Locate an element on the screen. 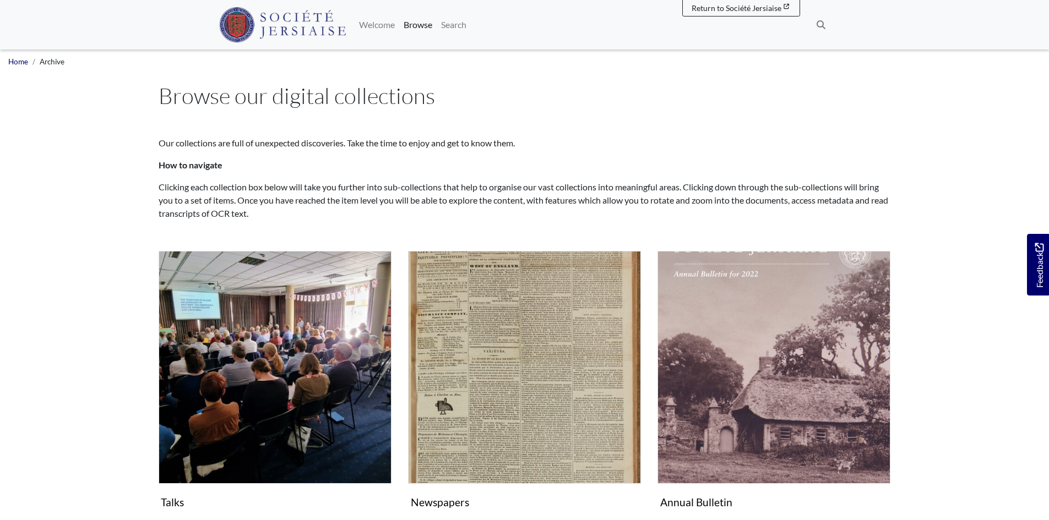 Image resolution: width=1049 pixels, height=520 pixels. img: Annual Bulletin is located at coordinates (774, 367).